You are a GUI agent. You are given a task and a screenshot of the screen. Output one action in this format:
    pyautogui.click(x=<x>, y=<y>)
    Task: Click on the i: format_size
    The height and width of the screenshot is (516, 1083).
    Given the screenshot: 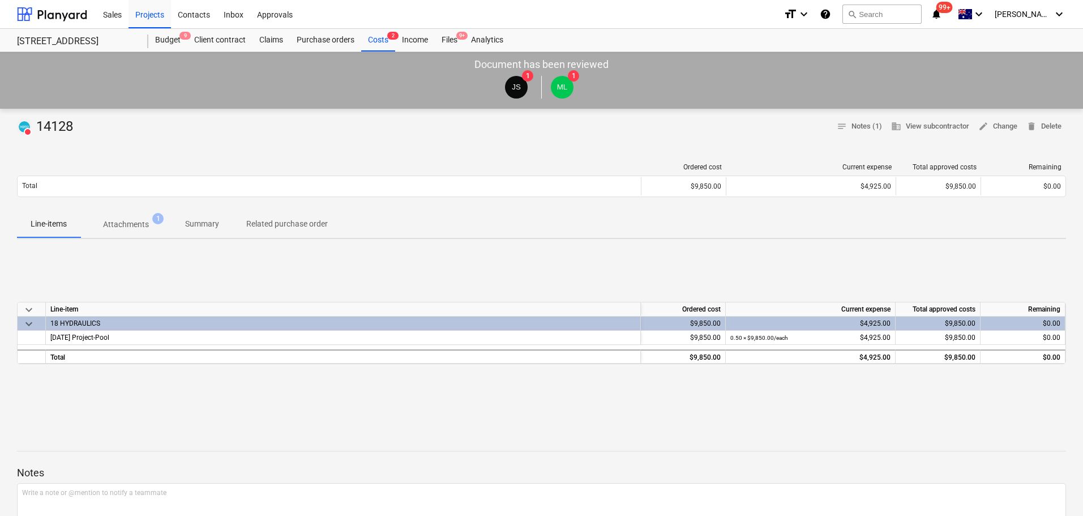 What is the action you would take?
    pyautogui.click(x=790, y=14)
    